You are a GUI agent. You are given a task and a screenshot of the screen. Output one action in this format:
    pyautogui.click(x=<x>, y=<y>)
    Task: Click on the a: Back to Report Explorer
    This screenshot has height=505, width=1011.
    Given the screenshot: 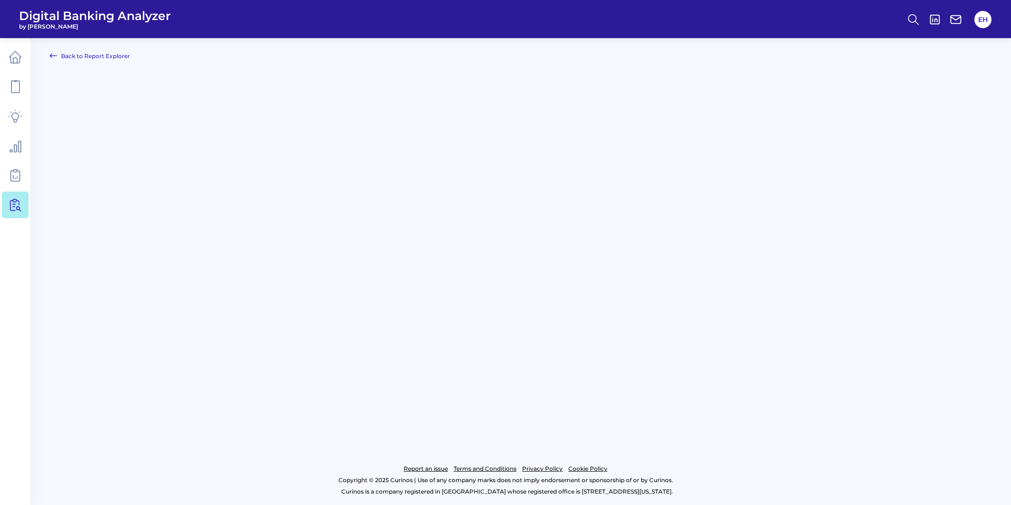 What is the action you would take?
    pyautogui.click(x=90, y=56)
    